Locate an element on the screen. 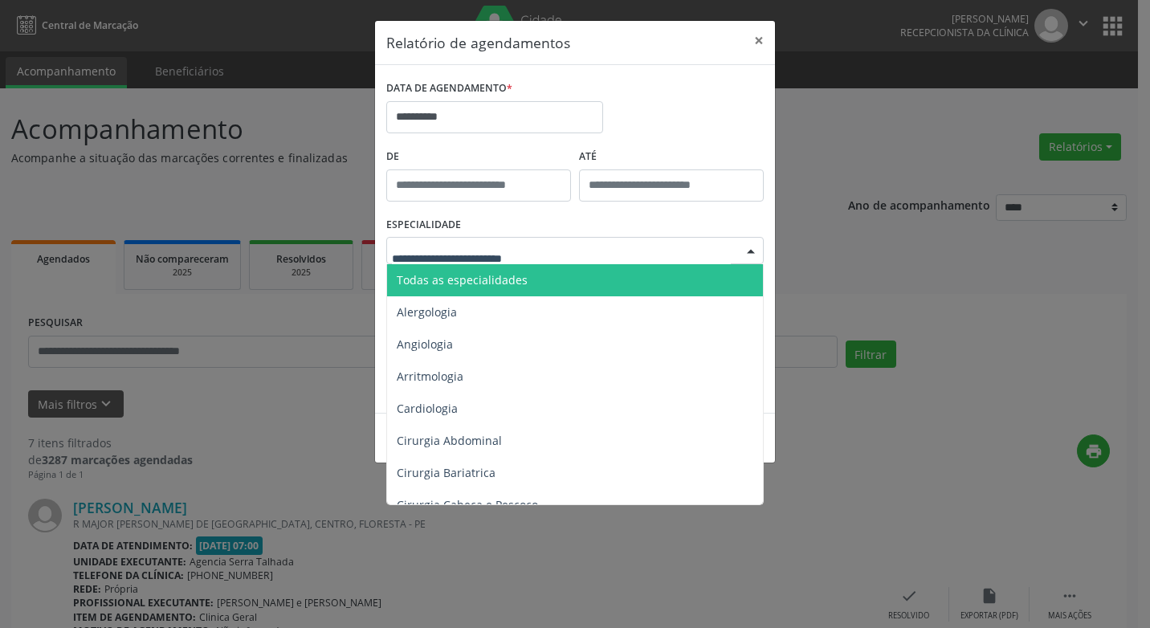 This screenshot has width=1150, height=628. label: ATÉ is located at coordinates (671, 157).